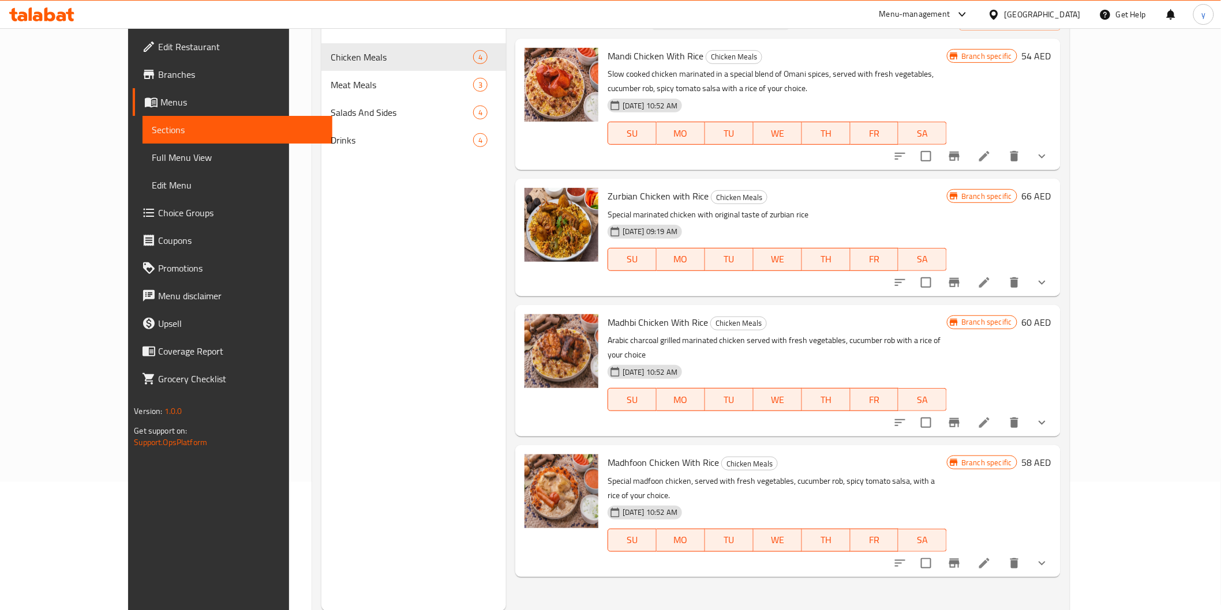 This screenshot has width=1221, height=610. What do you see at coordinates (240, 379) in the screenshot?
I see `span: Grocery Checklist` at bounding box center [240, 379].